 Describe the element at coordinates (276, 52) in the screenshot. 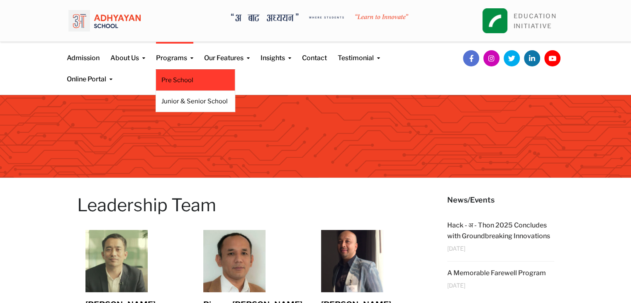

I see `a: Insights` at that location.